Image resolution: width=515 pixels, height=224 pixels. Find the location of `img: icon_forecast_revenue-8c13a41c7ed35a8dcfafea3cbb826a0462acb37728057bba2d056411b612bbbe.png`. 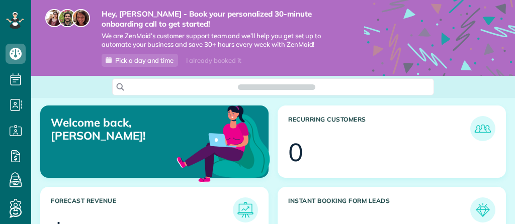

img: icon_forecast_revenue-8c13a41c7ed35a8dcfafea3cbb826a0462acb37728057bba2d056411b612bbbe.png is located at coordinates (246, 210).